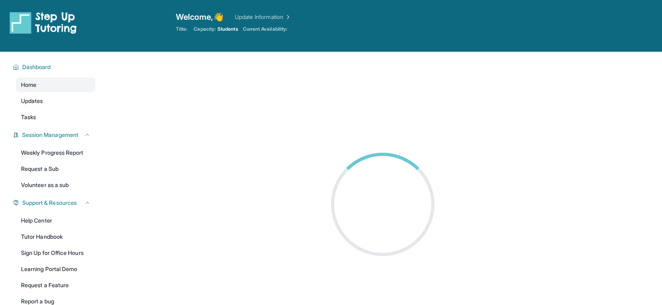 Image resolution: width=662 pixels, height=305 pixels. I want to click on a: Request a Sub, so click(56, 169).